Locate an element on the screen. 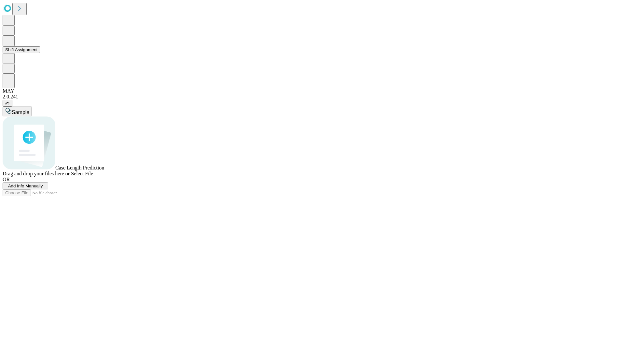  button: Shift Assignment is located at coordinates (21, 50).